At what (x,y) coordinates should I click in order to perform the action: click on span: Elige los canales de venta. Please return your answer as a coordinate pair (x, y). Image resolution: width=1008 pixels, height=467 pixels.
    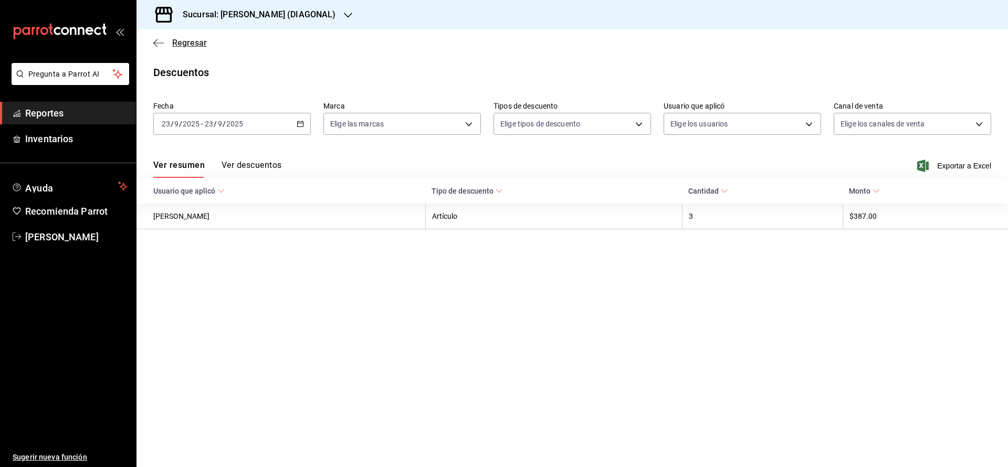
    Looking at the image, I should click on (882, 124).